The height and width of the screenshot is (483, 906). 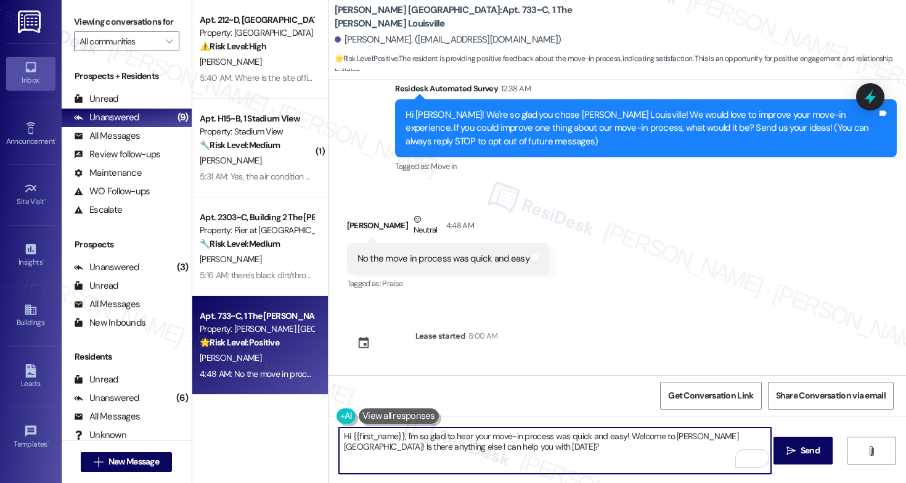 What do you see at coordinates (31, 377) in the screenshot?
I see `a: Leads` at bounding box center [31, 377].